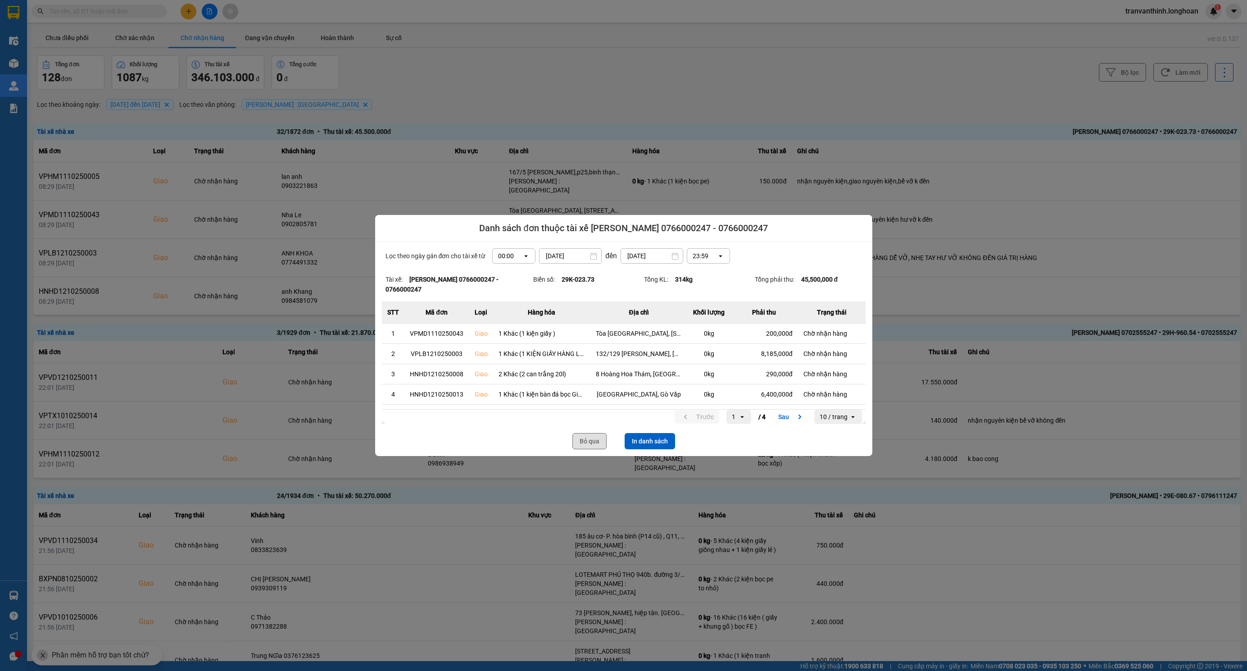  Describe the element at coordinates (590, 441) in the screenshot. I see `button: Bỏ qua` at that location.